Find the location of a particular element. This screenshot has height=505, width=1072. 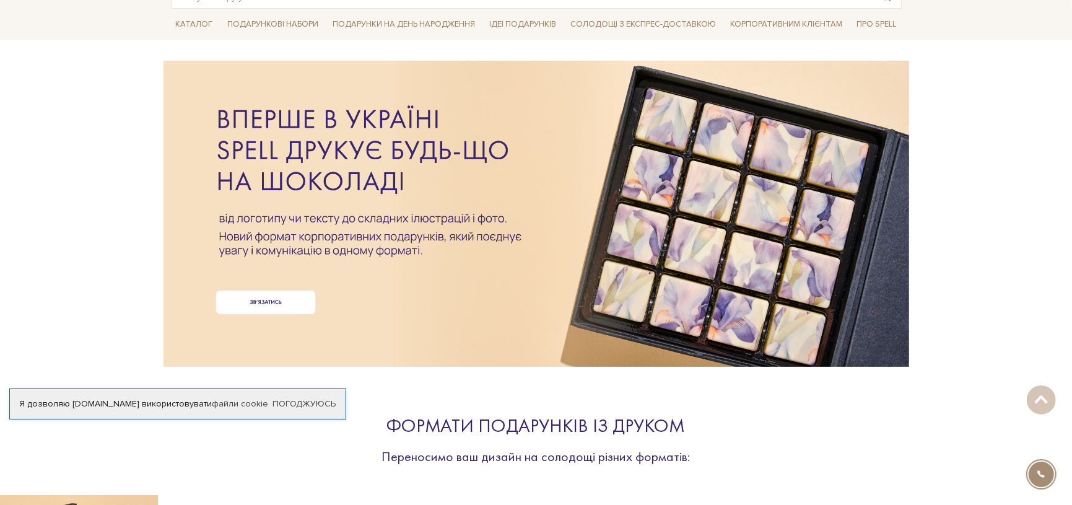

a: Корпоративним клієнтам is located at coordinates (786, 24).